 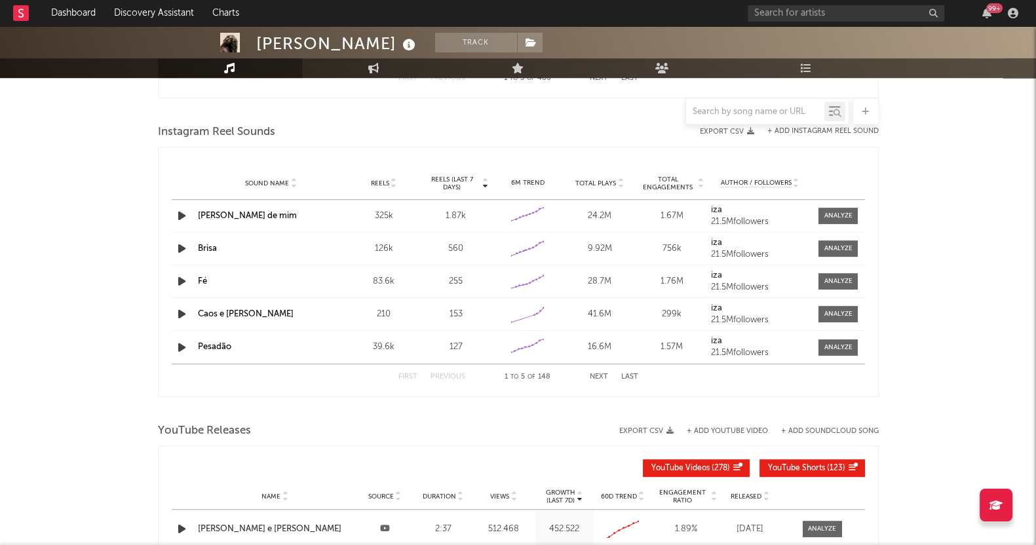 I want to click on div: 1.87k, so click(x=456, y=216).